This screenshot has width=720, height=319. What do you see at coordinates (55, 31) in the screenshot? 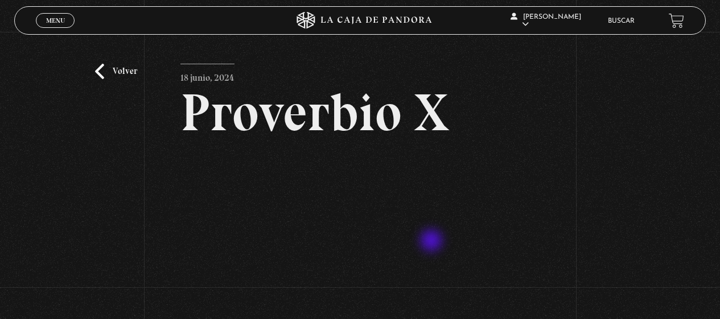
I see `span: Cerrar` at bounding box center [55, 31].